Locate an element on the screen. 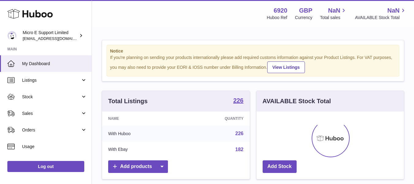 Image resolution: width=414 pixels, height=184 pixels. div: Huboo Ref is located at coordinates (277, 17).